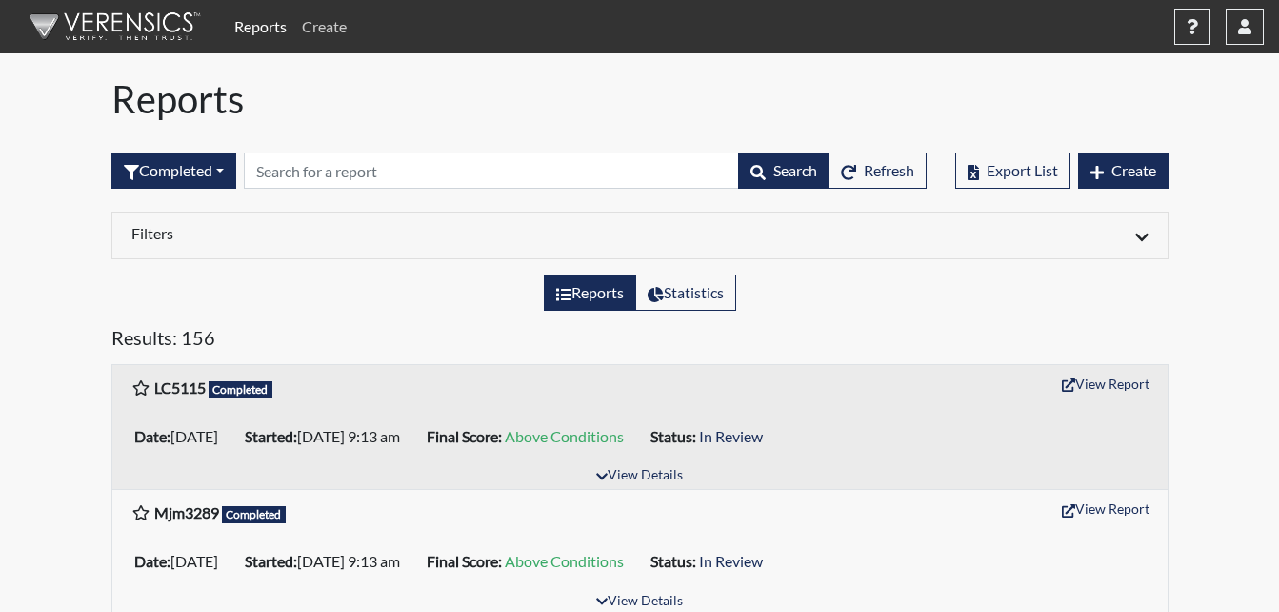 The width and height of the screenshot is (1279, 612). I want to click on a: Reports, so click(260, 27).